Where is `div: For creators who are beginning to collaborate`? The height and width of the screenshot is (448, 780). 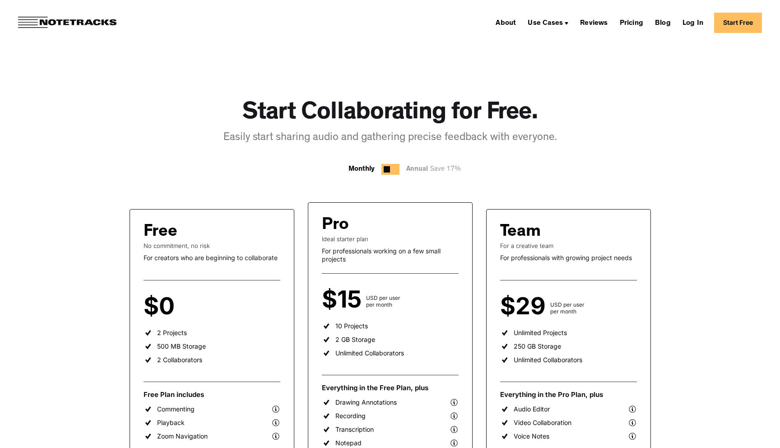 div: For creators who are beginning to collaborate is located at coordinates (212, 258).